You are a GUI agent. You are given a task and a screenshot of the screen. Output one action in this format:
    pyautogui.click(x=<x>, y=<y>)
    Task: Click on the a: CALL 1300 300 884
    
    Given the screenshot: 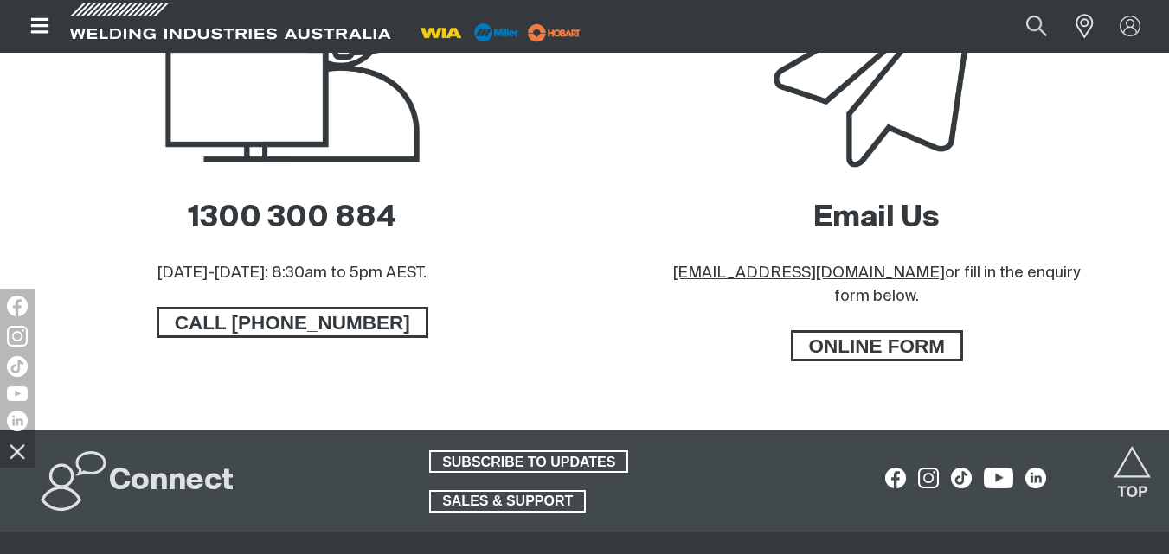 What is the action you would take?
    pyautogui.click(x=292, y=323)
    